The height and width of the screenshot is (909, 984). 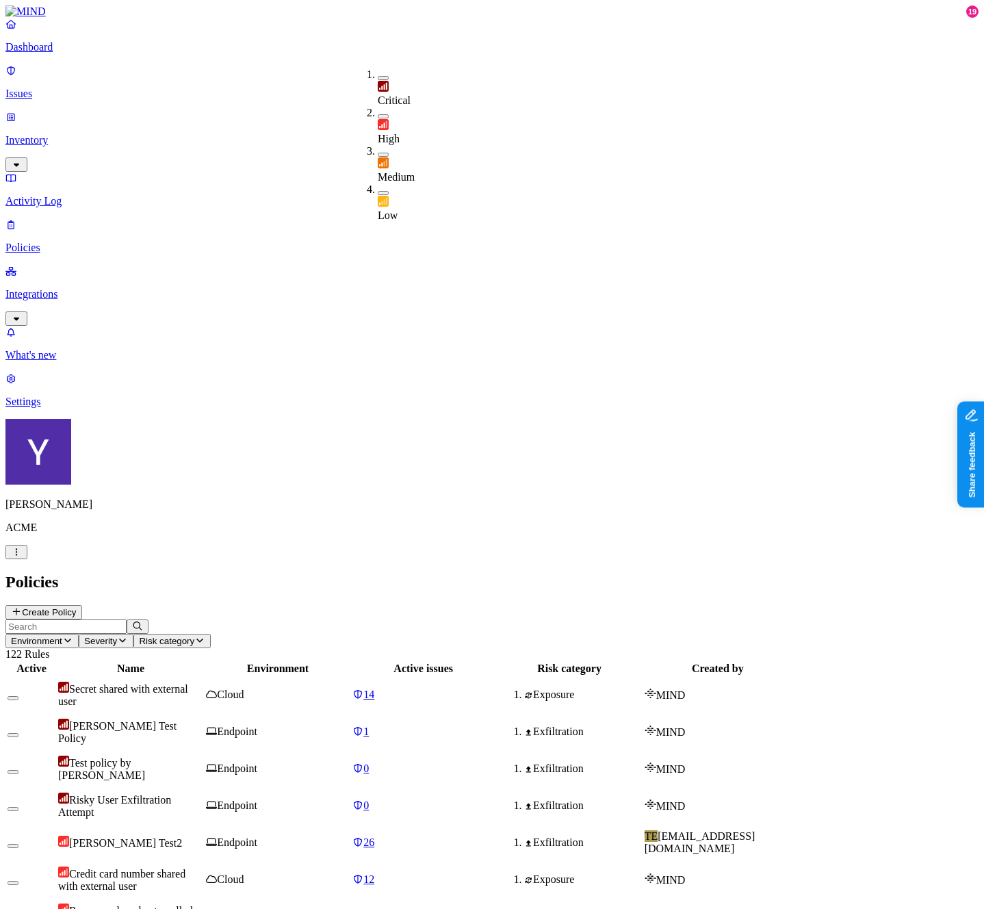 I want to click on p: Integrations, so click(x=492, y=294).